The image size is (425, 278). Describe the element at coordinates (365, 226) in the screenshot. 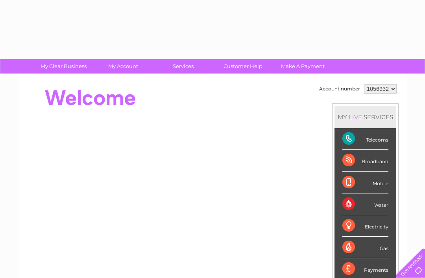

I see `div: Electricity` at that location.